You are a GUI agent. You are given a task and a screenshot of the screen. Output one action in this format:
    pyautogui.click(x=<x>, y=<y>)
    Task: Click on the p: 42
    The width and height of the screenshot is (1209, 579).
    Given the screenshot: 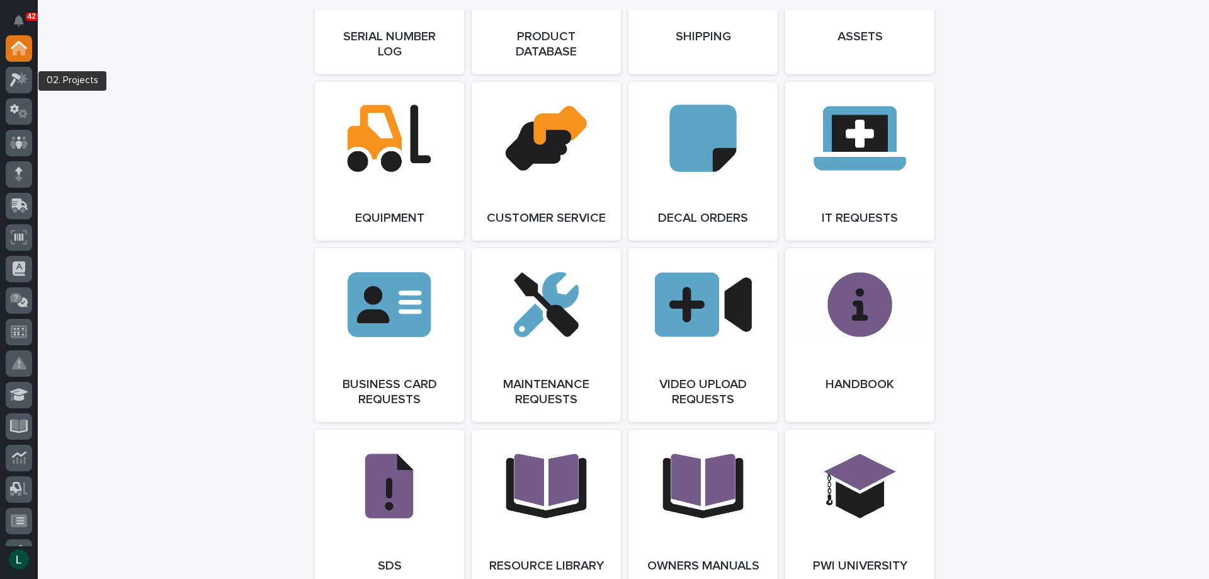 What is the action you would take?
    pyautogui.click(x=31, y=16)
    